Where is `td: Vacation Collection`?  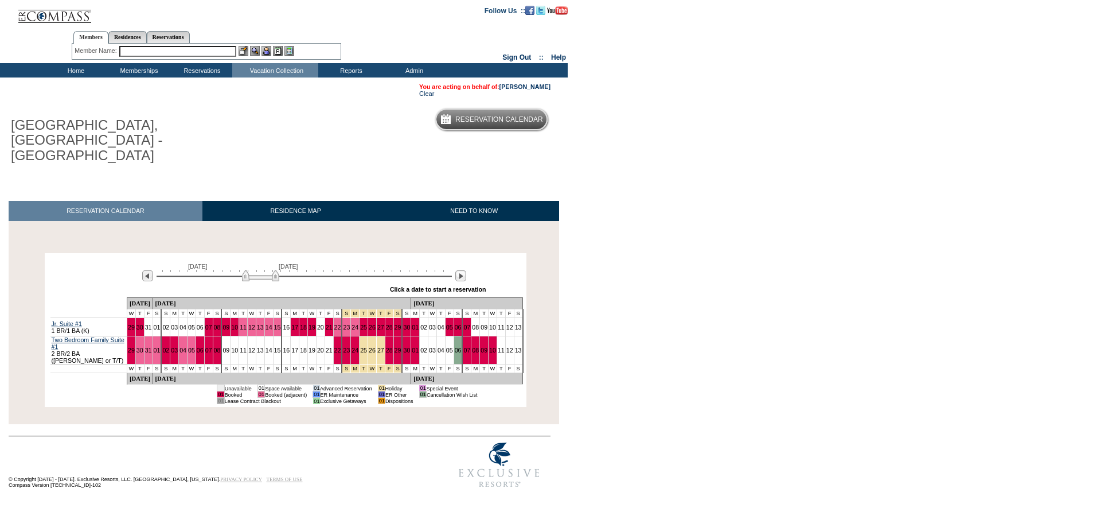
td: Vacation Collection is located at coordinates (275, 70).